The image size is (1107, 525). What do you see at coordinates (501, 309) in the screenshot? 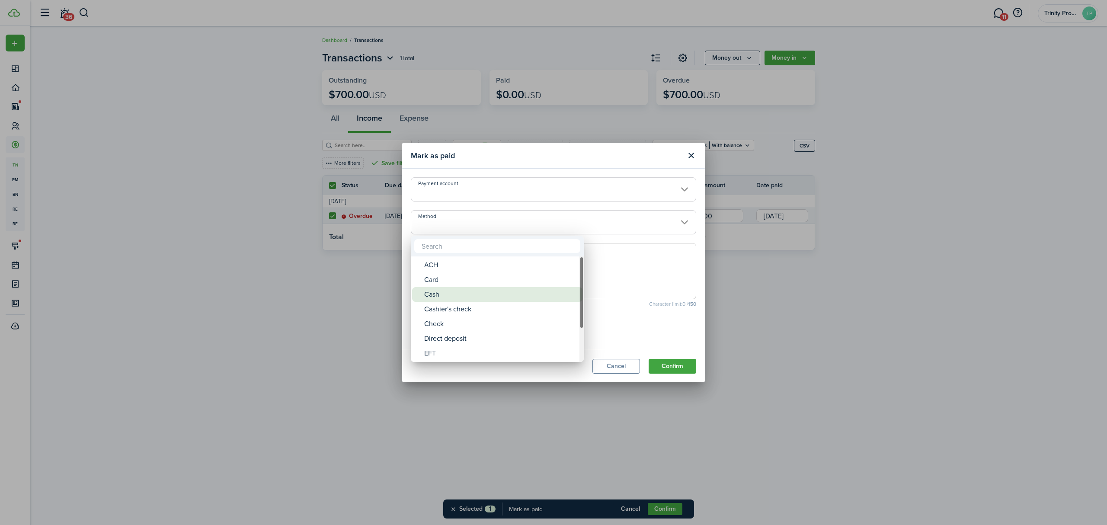
I see `div: Cashier's check` at bounding box center [501, 309].